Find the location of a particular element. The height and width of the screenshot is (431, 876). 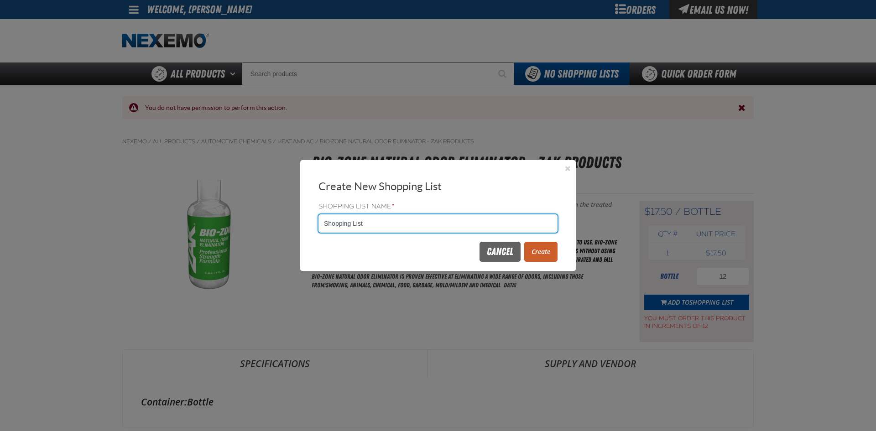

label: Shopping List Name is located at coordinates (438, 207).